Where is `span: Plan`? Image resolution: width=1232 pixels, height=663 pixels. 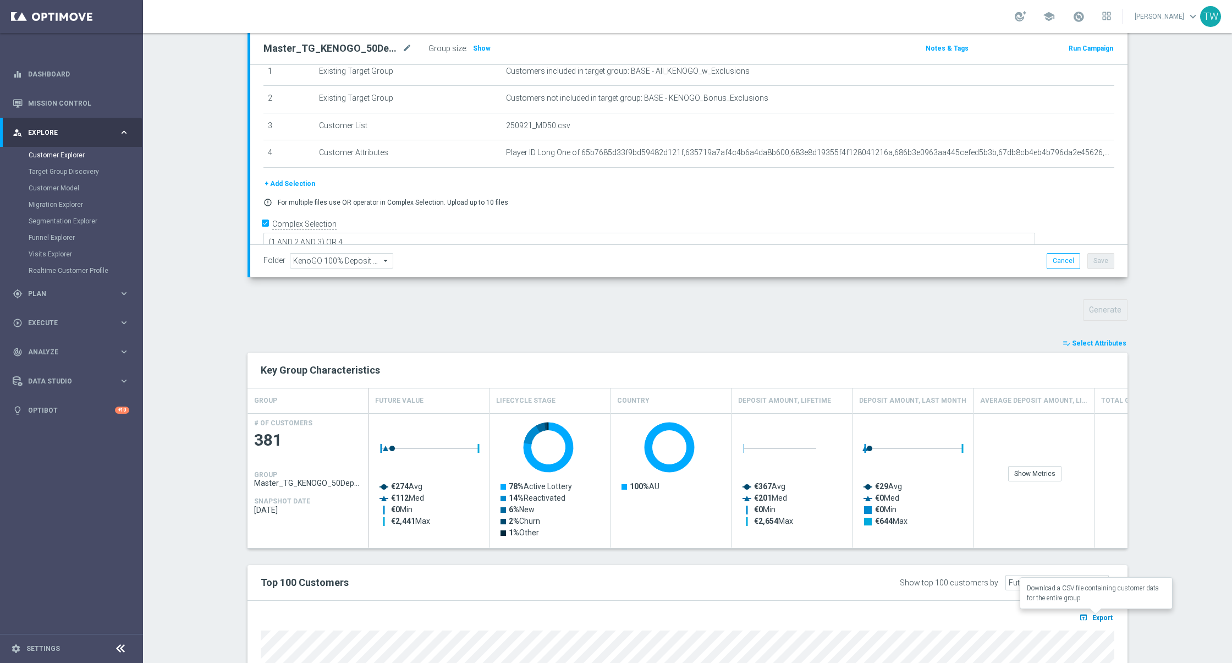 span: Plan is located at coordinates (73, 294).